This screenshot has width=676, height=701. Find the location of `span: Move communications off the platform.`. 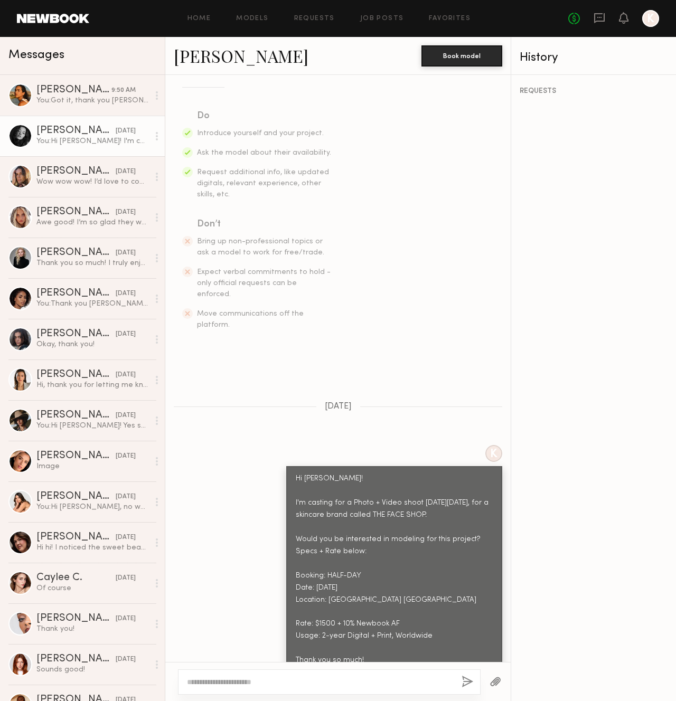

span: Move communications off the platform. is located at coordinates (250, 319).